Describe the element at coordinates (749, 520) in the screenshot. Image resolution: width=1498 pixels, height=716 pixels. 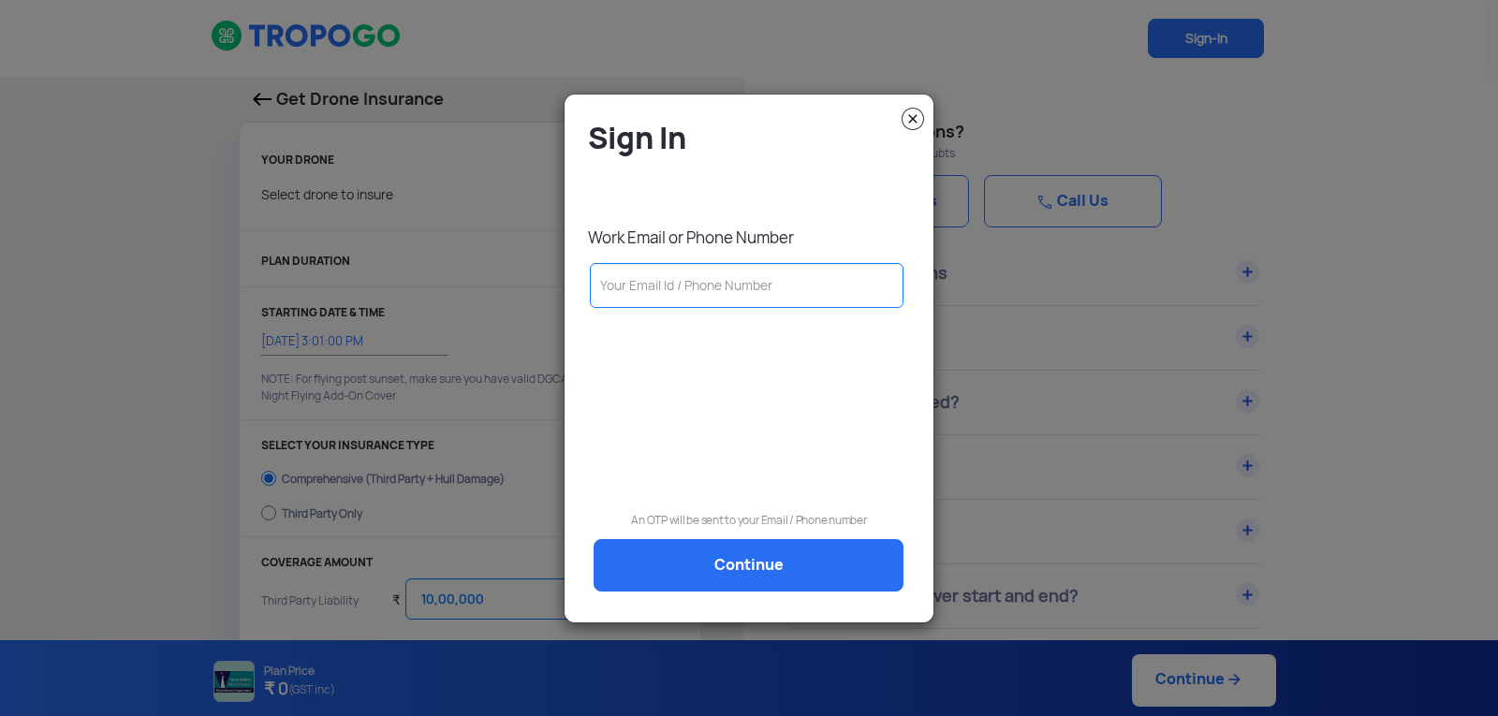
I see `p: An OTP will be sent to your Email / Phone number` at that location.